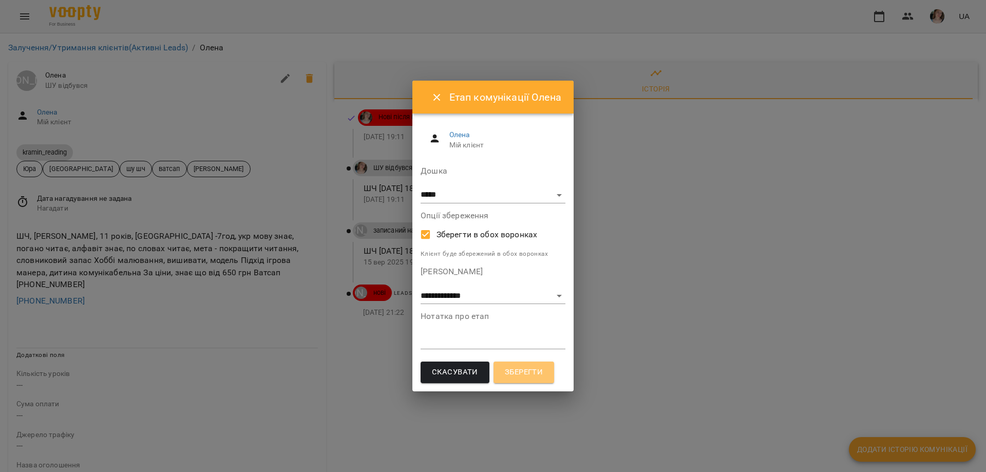 The width and height of the screenshot is (986, 472). I want to click on span: Мій клієнт, so click(503, 145).